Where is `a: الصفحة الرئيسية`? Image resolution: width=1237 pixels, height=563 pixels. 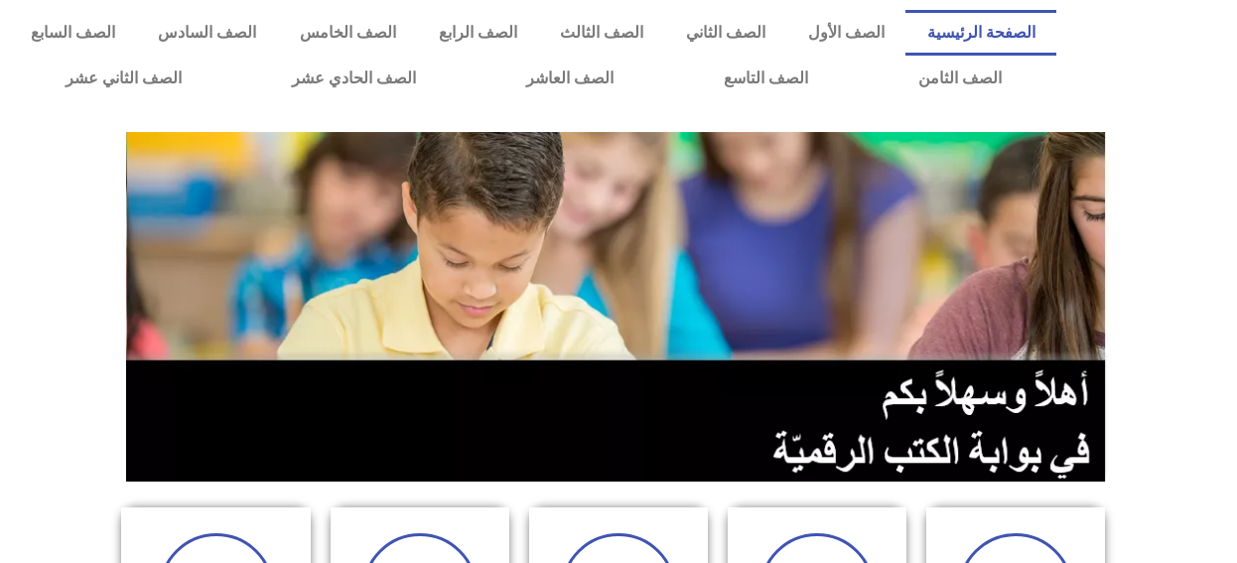
a: الصفحة الرئيسية is located at coordinates (981, 33).